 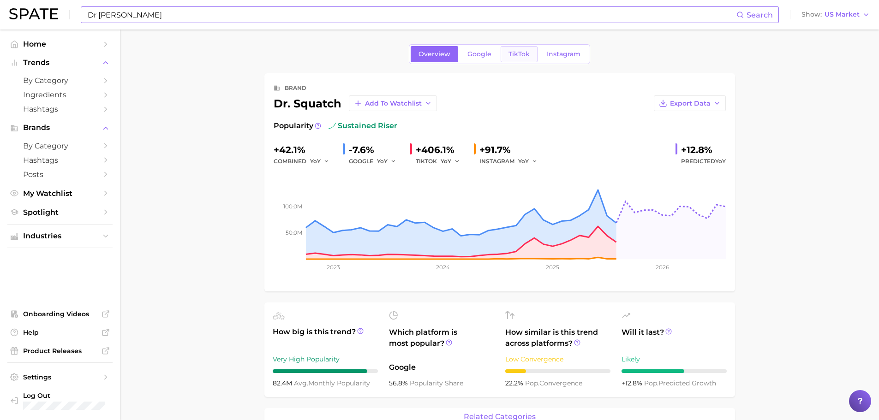 I want to click on span: sustained riser, so click(x=363, y=126).